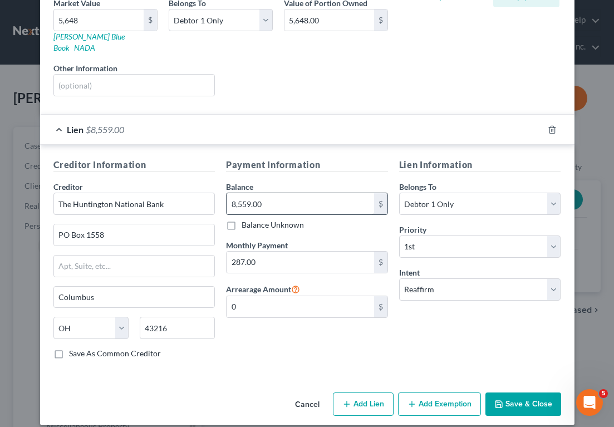  Describe the element at coordinates (257, 245) in the screenshot. I see `label: Monthly Payment` at that location.